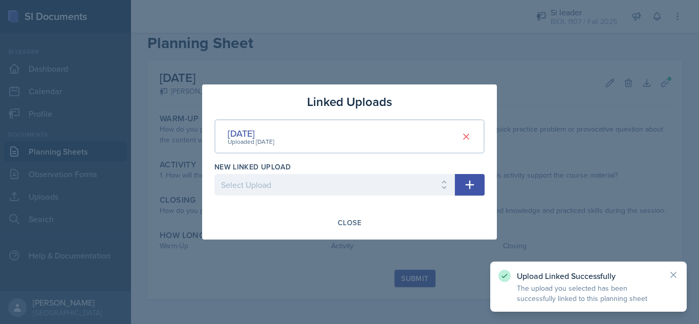 The width and height of the screenshot is (699, 324). What do you see at coordinates (349, 222) in the screenshot?
I see `button: Close` at bounding box center [349, 222].